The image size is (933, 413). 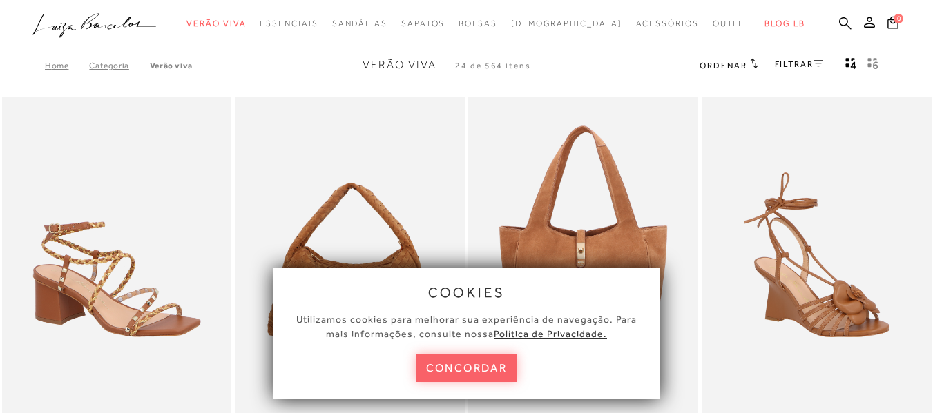 I want to click on a: BLOG LB, so click(x=784, y=23).